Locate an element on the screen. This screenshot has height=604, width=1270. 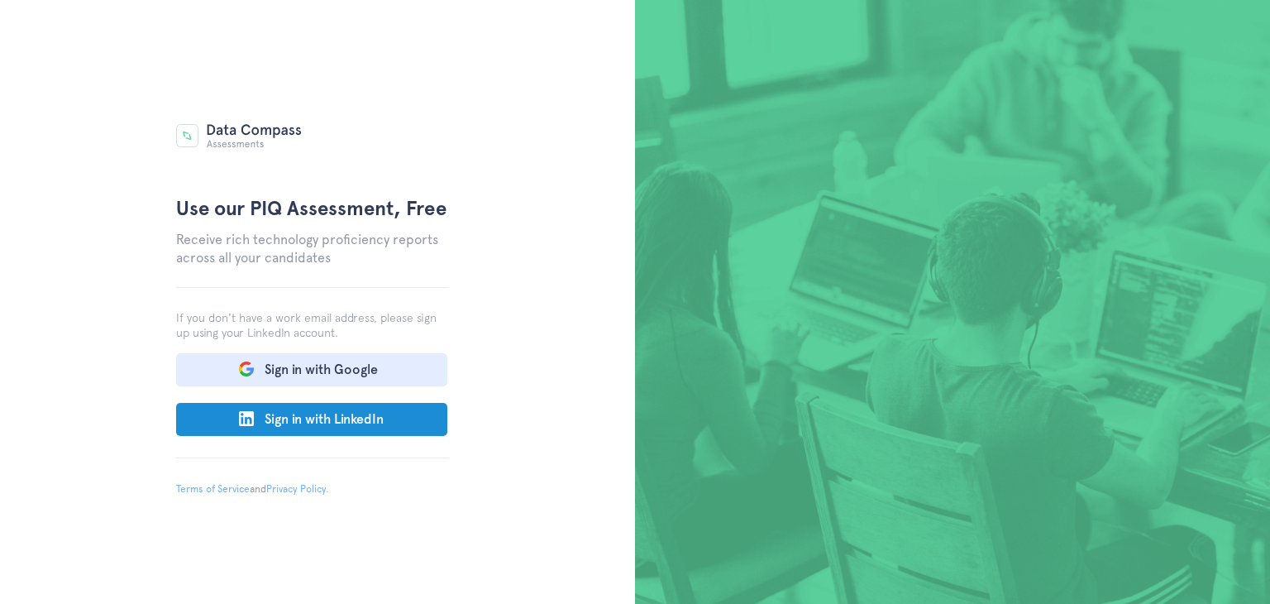
a: Privacy Policy. is located at coordinates (298, 489).